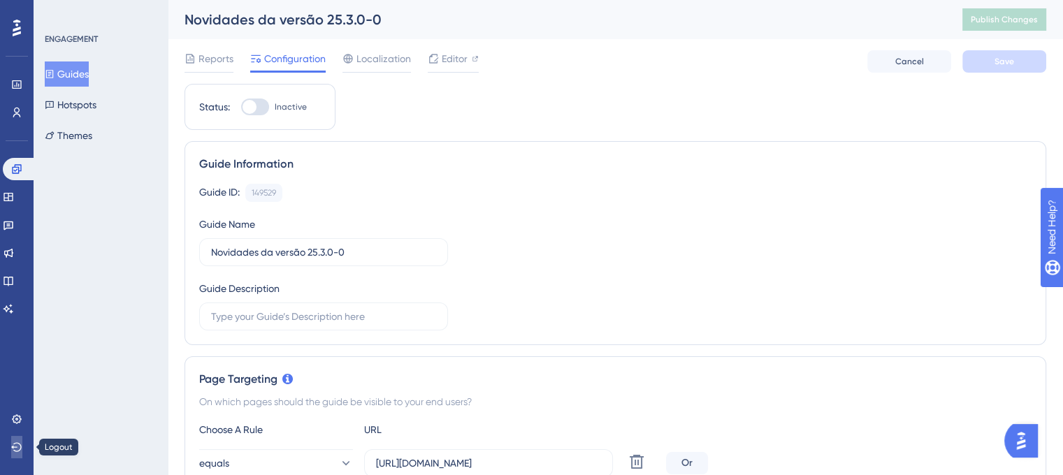 Image resolution: width=1063 pixels, height=475 pixels. Describe the element at coordinates (68, 136) in the screenshot. I see `button: Themes` at that location.